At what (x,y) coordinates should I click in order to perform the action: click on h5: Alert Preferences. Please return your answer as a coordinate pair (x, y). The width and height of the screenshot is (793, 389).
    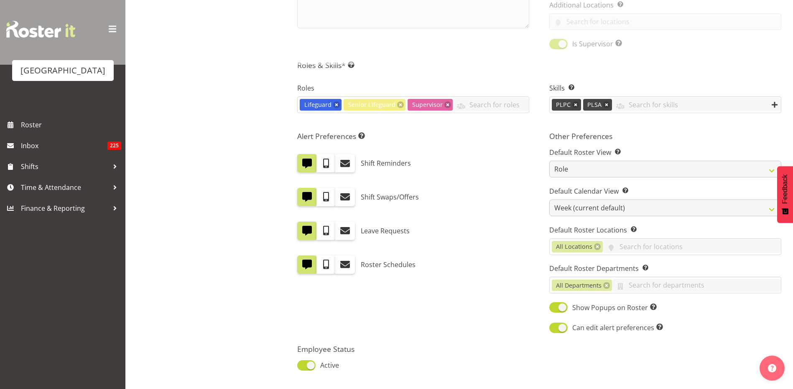
    Looking at the image, I should click on (413, 136).